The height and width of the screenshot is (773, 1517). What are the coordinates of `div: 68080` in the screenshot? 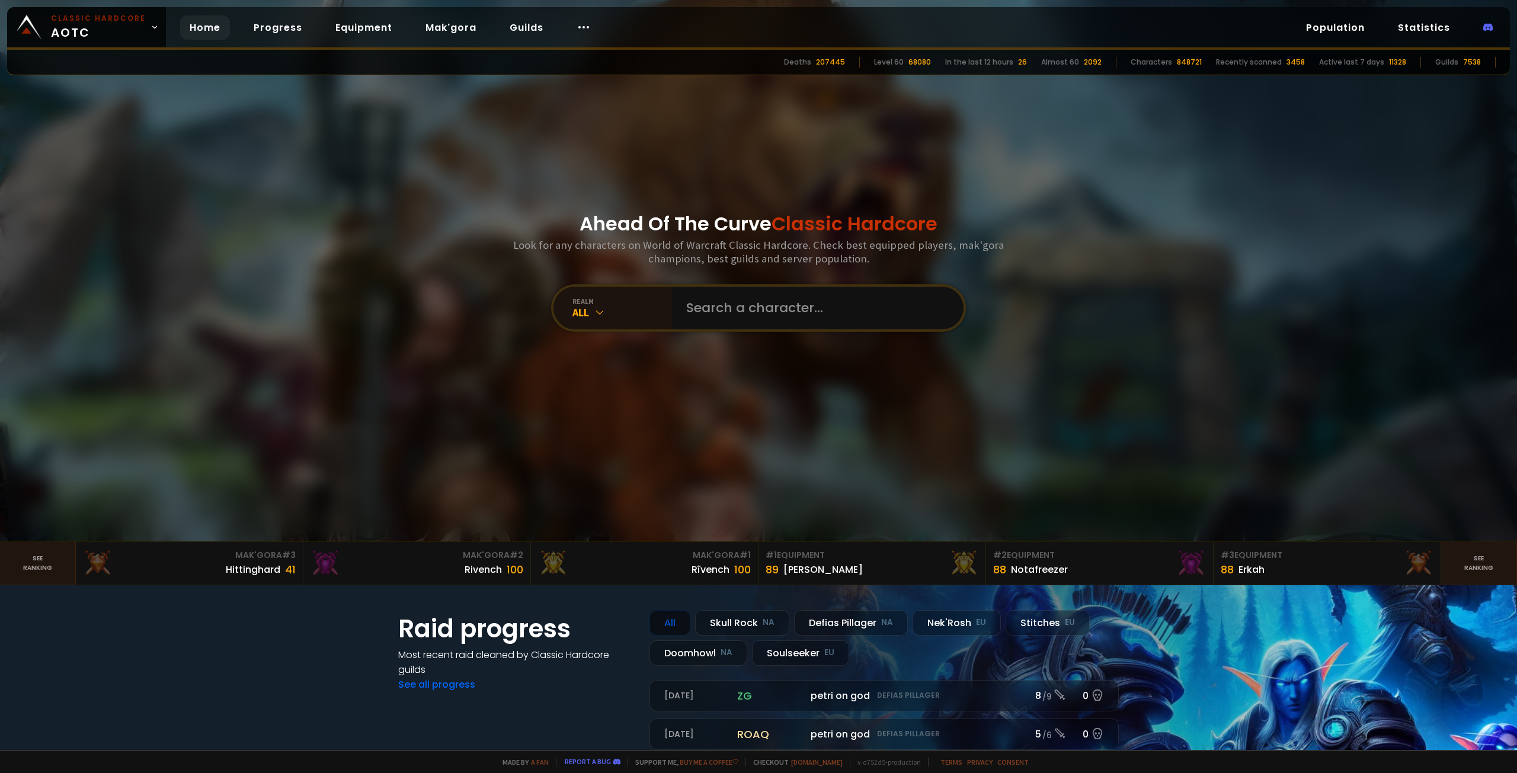 It's located at (920, 62).